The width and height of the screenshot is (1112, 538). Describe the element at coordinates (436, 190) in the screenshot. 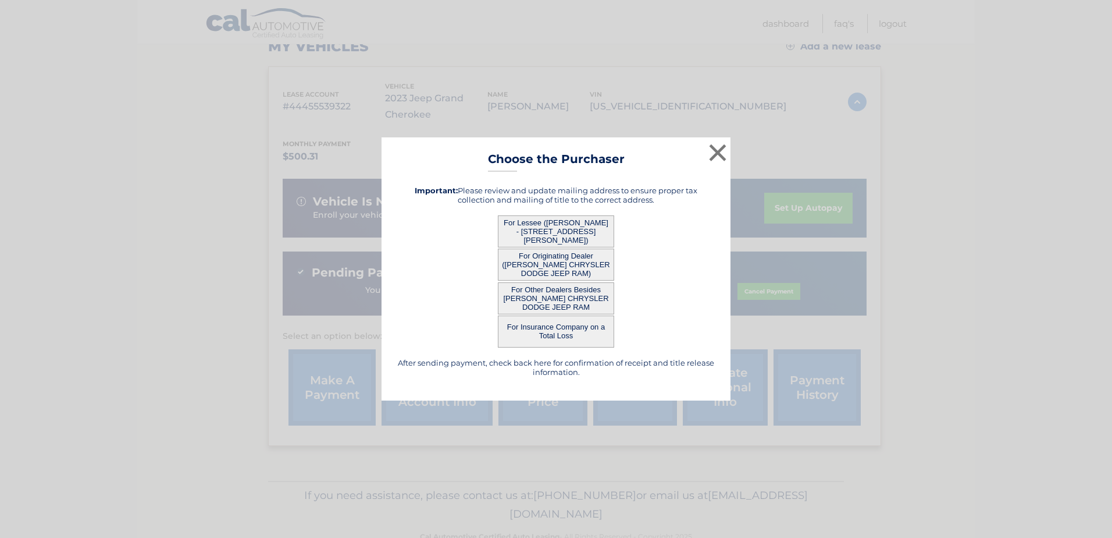

I see `strong: Important:` at that location.